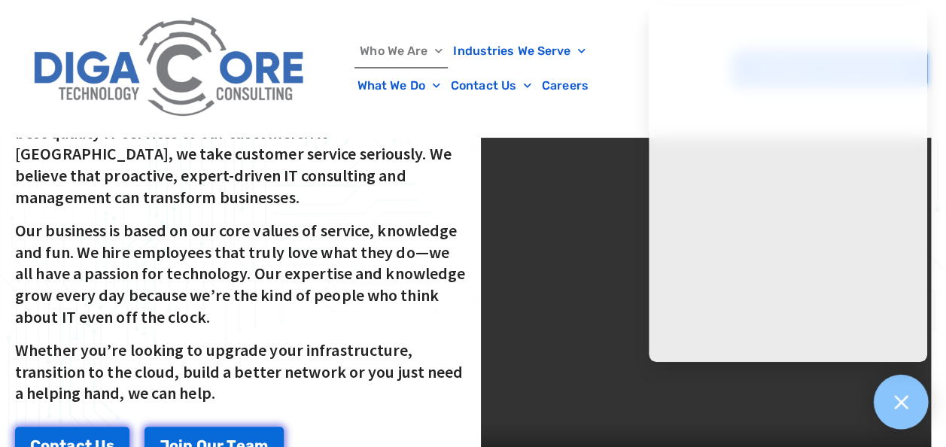 The height and width of the screenshot is (447, 946). I want to click on a: What We Do, so click(399, 86).